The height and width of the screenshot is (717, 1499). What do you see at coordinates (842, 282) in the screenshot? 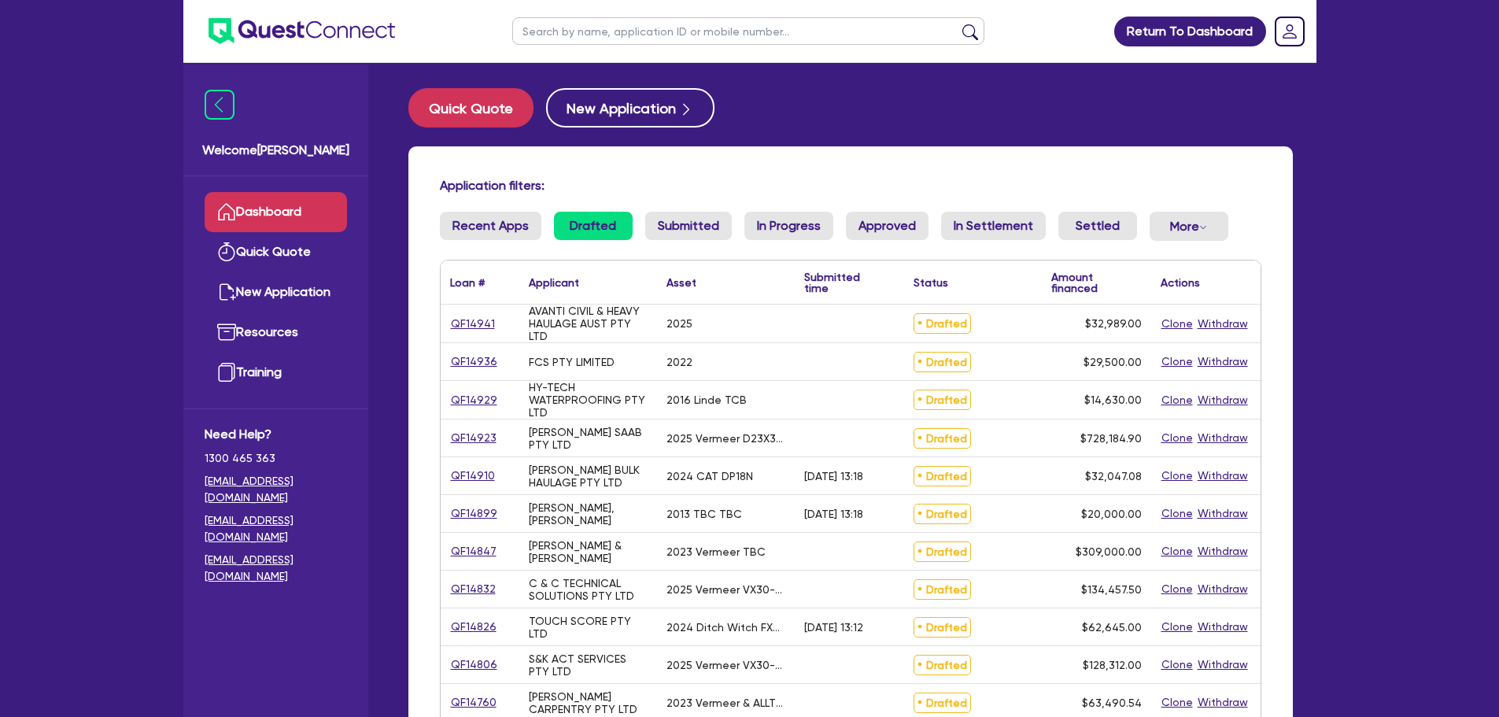
I see `div: Submitted time` at bounding box center [842, 282].